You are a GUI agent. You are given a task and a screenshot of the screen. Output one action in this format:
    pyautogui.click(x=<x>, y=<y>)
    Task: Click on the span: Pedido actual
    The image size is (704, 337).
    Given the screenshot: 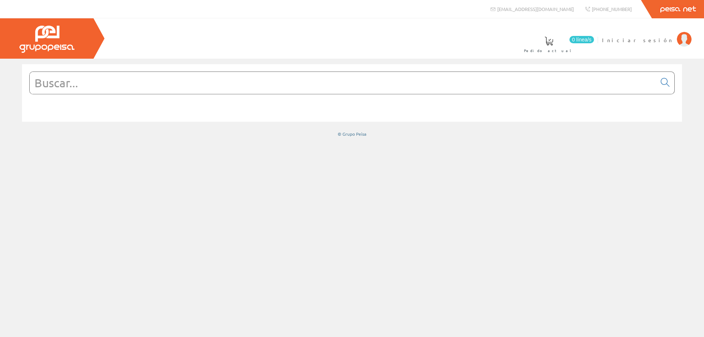 What is the action you would take?
    pyautogui.click(x=549, y=51)
    